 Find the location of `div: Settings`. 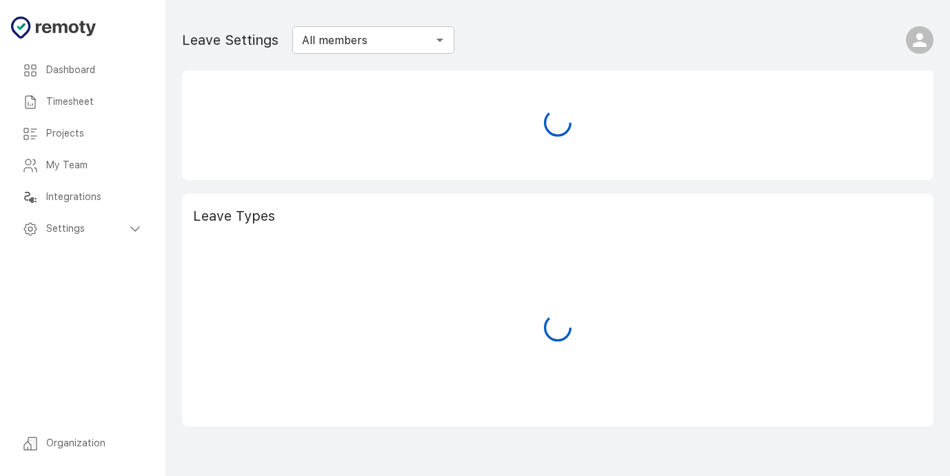

div: Settings is located at coordinates (83, 229).